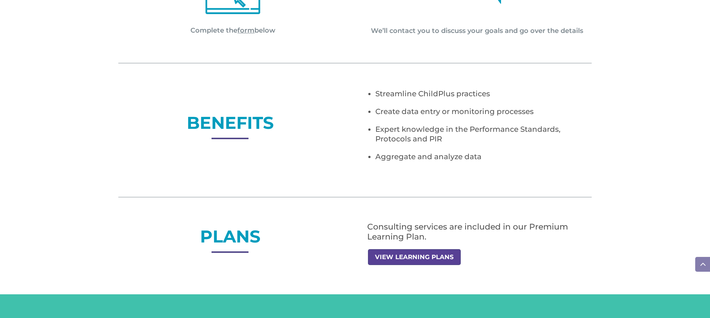 Image resolution: width=710 pixels, height=318 pixels. What do you see at coordinates (230, 238) in the screenshot?
I see `h2: PLANS` at bounding box center [230, 238].